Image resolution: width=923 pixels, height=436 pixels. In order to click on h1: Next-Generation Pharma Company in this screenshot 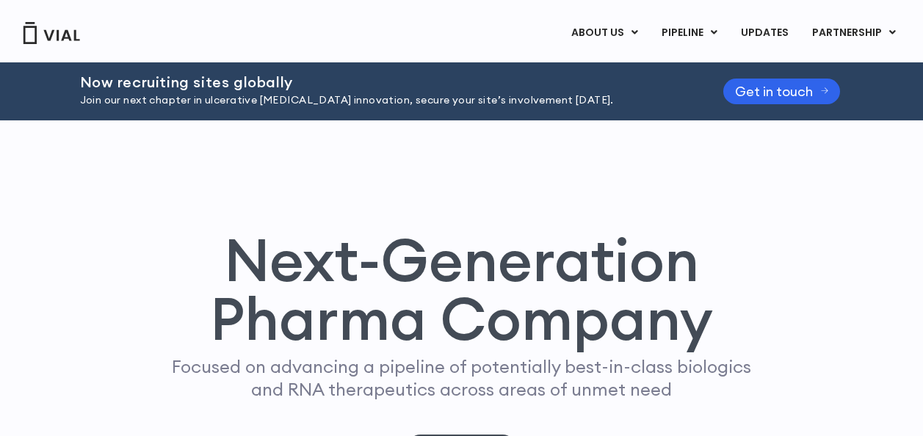, I will do `click(462, 289)`.